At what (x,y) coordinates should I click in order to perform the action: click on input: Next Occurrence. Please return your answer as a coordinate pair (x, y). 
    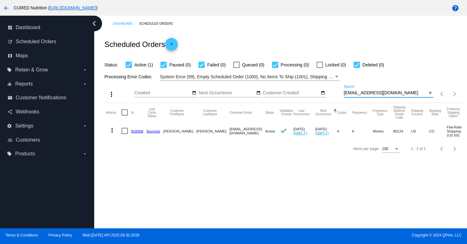
    Looking at the image, I should click on (227, 93).